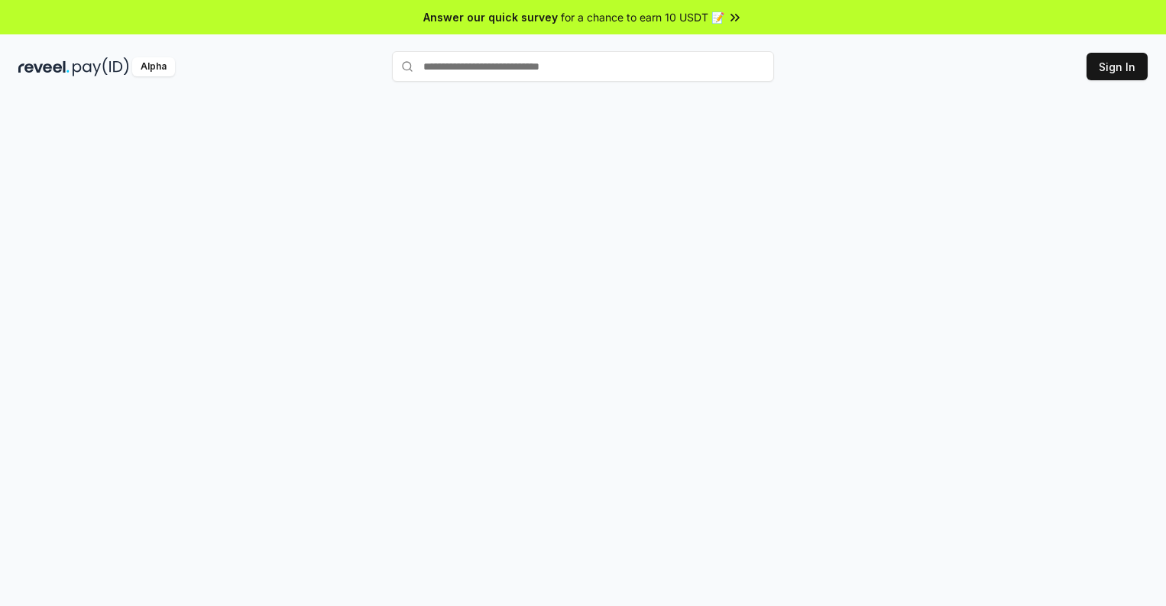 The width and height of the screenshot is (1166, 606). I want to click on img: reveel_dark, so click(44, 66).